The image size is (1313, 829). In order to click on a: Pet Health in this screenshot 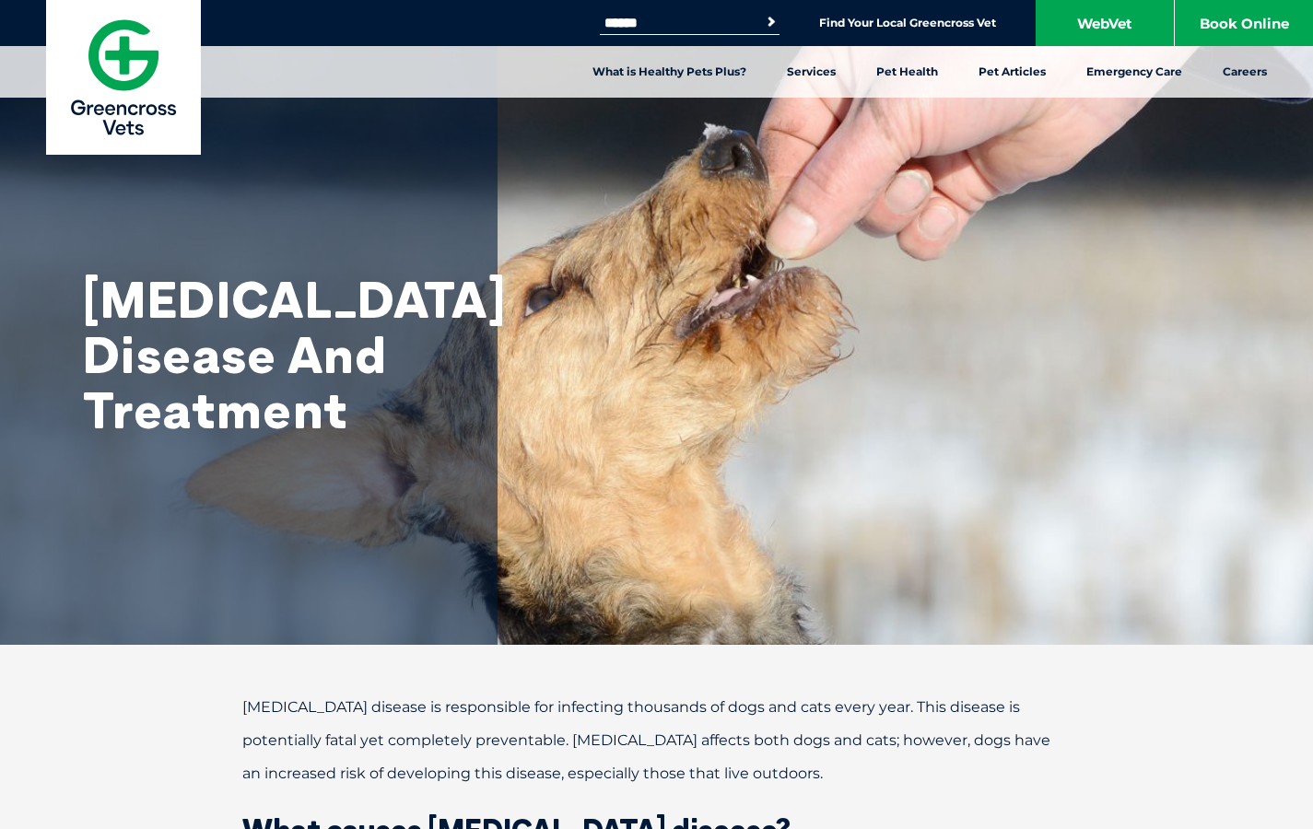, I will do `click(907, 72)`.